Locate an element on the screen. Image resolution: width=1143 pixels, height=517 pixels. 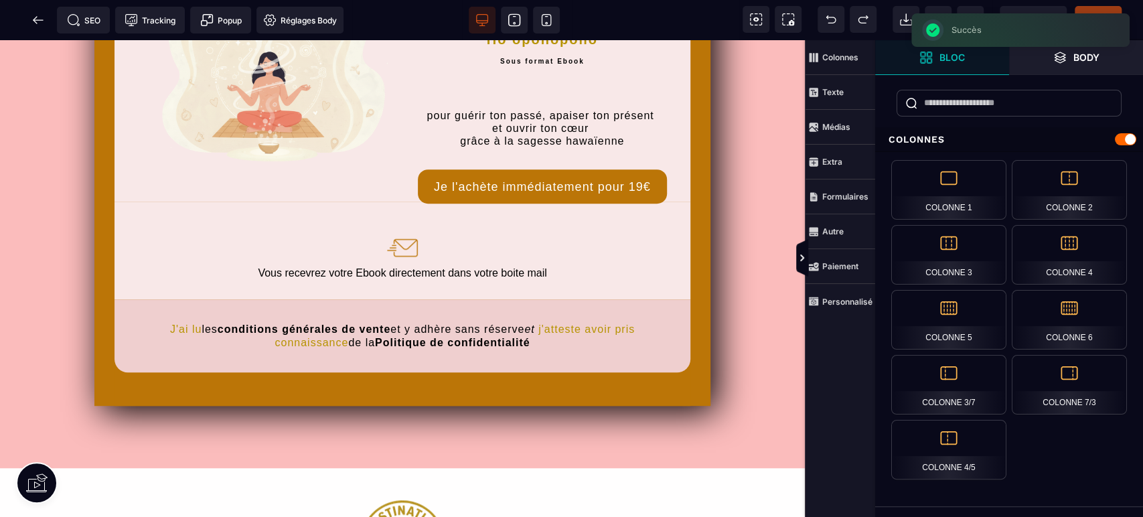
div: Colonnes is located at coordinates (1009, 139).